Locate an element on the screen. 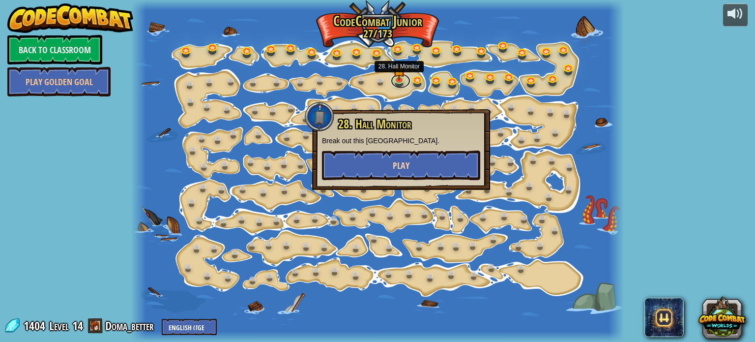 The image size is (755, 342). a: Back to Classroom is located at coordinates (55, 50).